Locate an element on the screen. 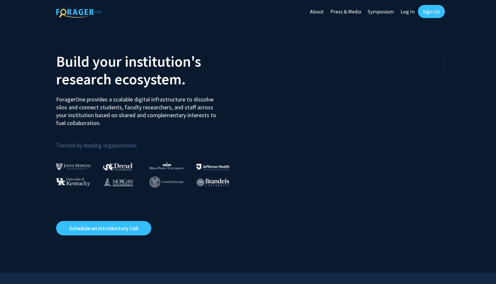  a: Opens in a new tab is located at coordinates (104, 228).